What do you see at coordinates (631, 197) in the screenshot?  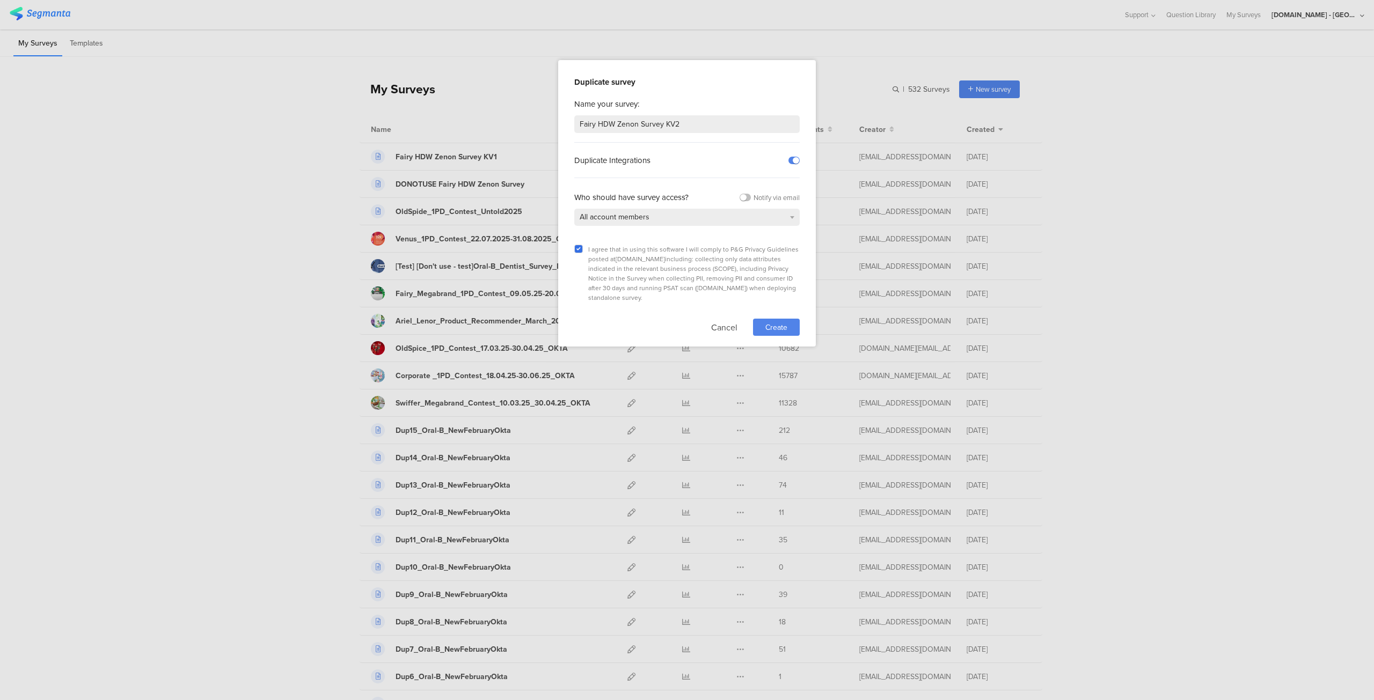 I see `div: Who should have survey access?` at bounding box center [631, 197].